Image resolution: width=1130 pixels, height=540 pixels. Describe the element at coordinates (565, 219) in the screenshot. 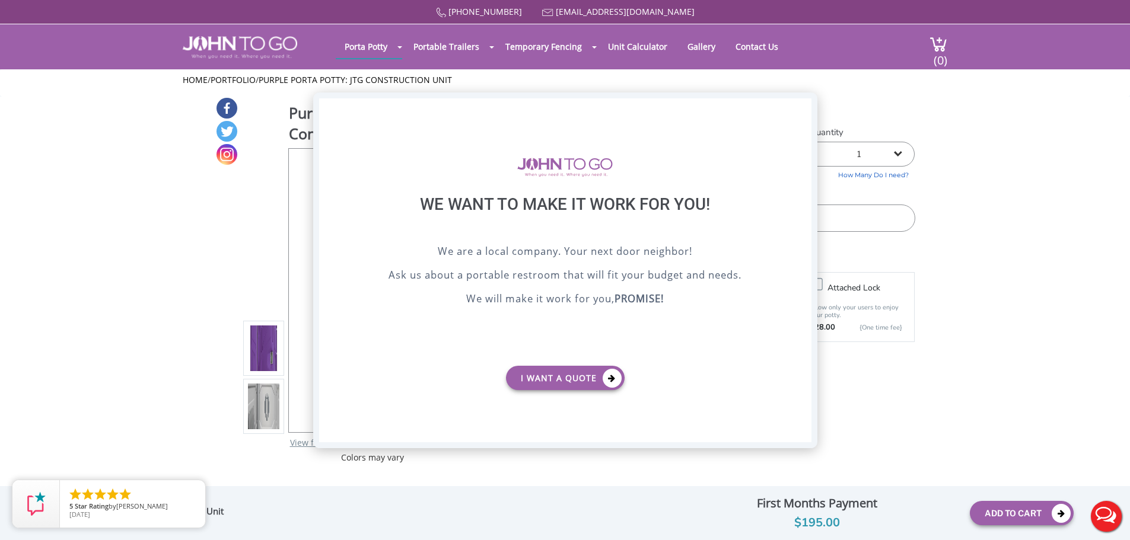

I see `div: We want to make it work for you!` at that location.